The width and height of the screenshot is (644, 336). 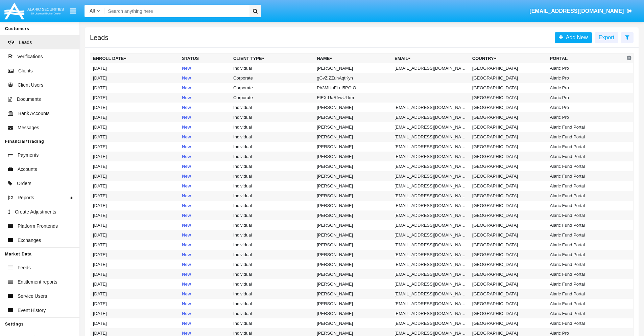 I want to click on span: Documents, so click(x=29, y=99).